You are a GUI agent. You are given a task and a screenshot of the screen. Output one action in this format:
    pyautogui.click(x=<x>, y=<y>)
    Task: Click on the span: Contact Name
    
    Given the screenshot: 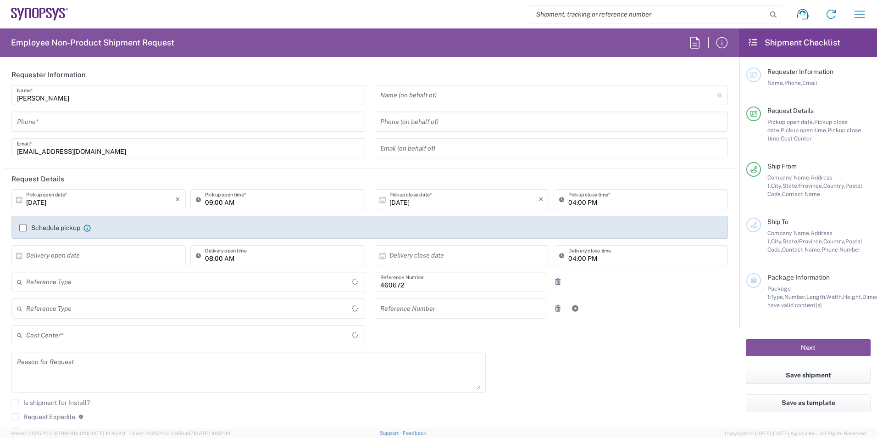 What is the action you would take?
    pyautogui.click(x=801, y=194)
    